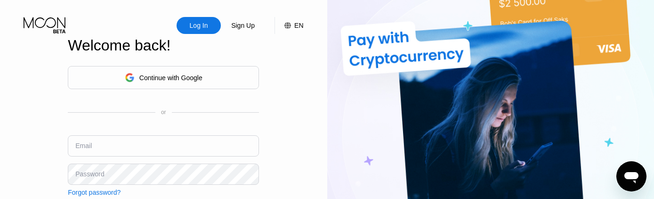 This screenshot has width=654, height=199. What do you see at coordinates (83, 146) in the screenshot?
I see `div: Email` at bounding box center [83, 146].